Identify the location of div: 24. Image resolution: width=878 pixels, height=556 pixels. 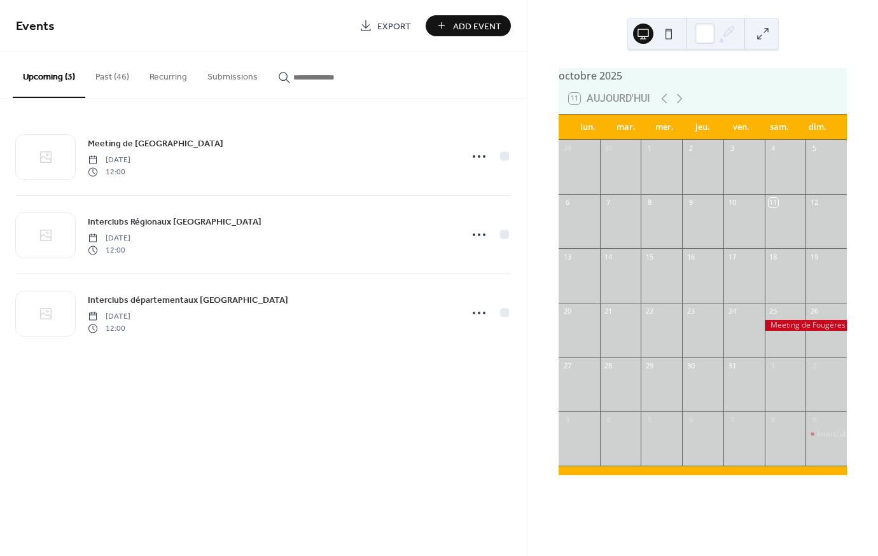
(732, 311).